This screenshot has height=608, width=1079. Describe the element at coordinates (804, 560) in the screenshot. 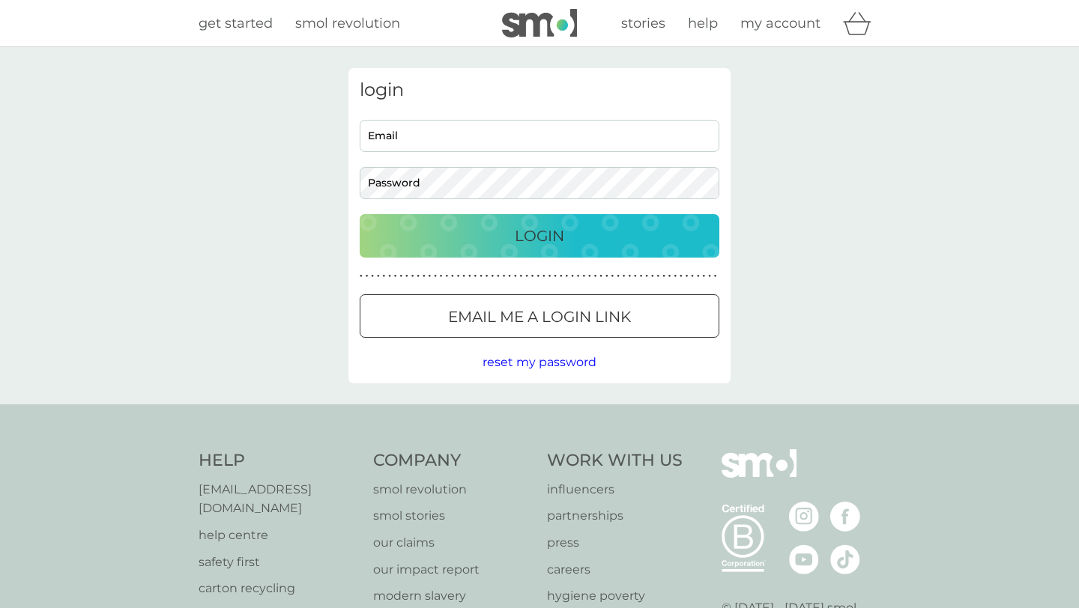

I see `img: visit the smol Youtube page` at that location.